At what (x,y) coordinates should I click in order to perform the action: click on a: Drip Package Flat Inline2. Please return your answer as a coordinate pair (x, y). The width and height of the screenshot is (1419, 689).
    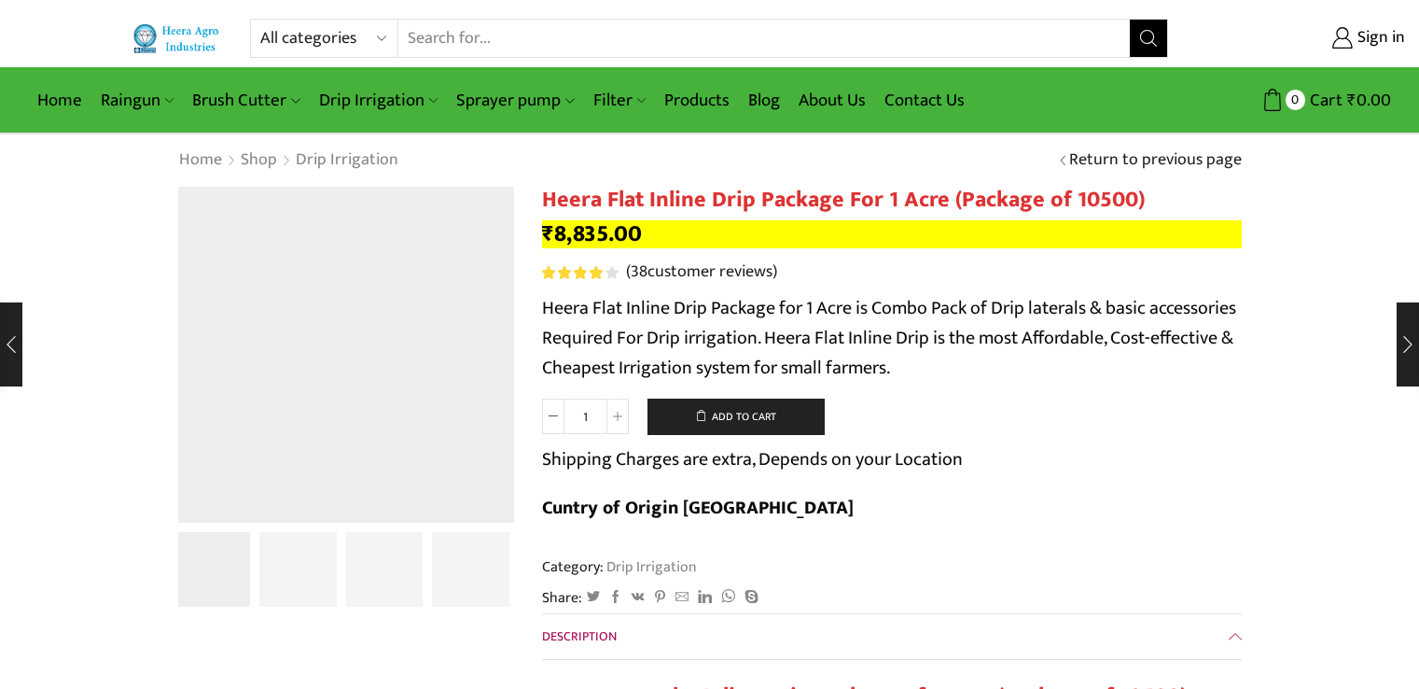
    Looking at the image, I should click on (298, 570).